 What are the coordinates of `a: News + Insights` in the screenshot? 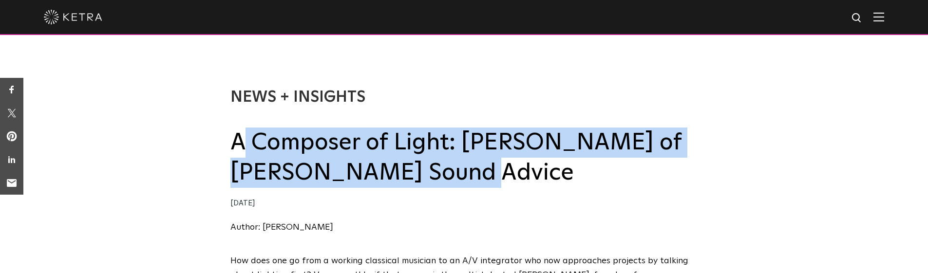 It's located at (298, 97).